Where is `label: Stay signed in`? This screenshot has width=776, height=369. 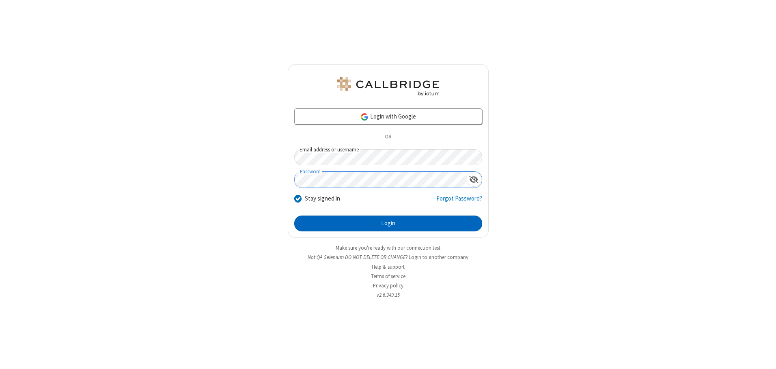 label: Stay signed in is located at coordinates (322, 198).